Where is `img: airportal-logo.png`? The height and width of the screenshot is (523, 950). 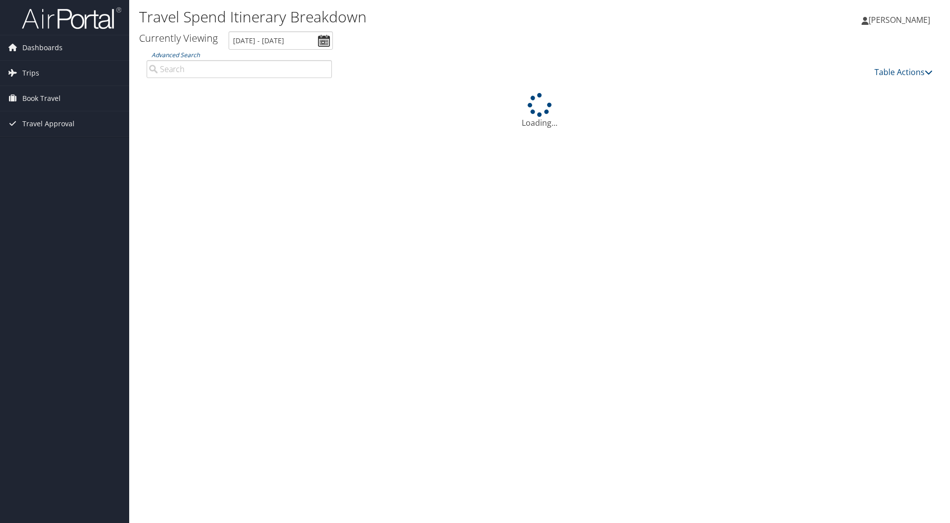 img: airportal-logo.png is located at coordinates (72, 18).